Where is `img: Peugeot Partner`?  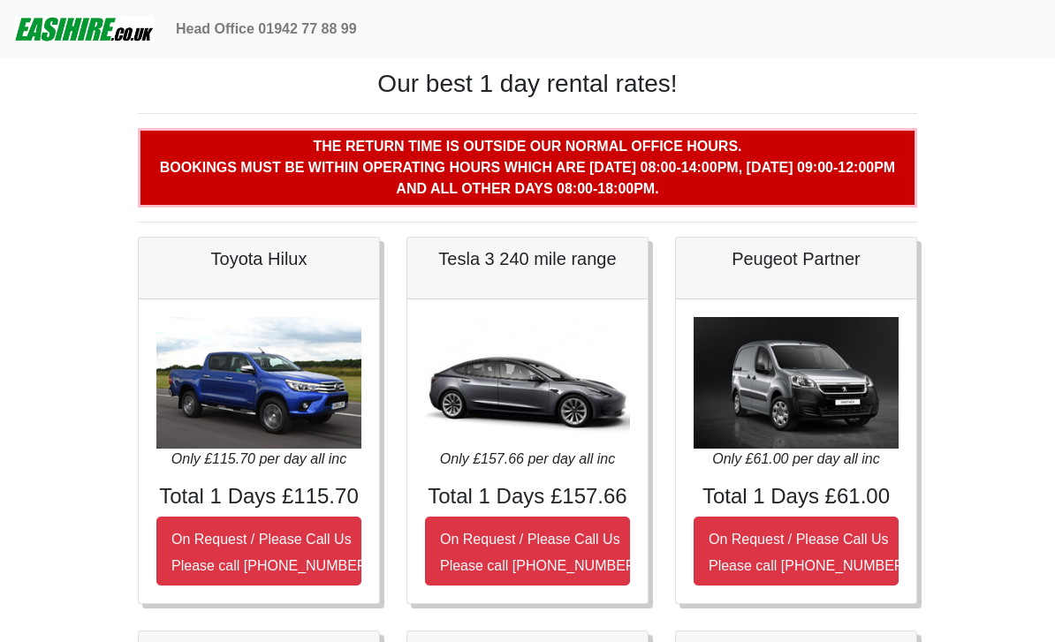 img: Peugeot Partner is located at coordinates (796, 382).